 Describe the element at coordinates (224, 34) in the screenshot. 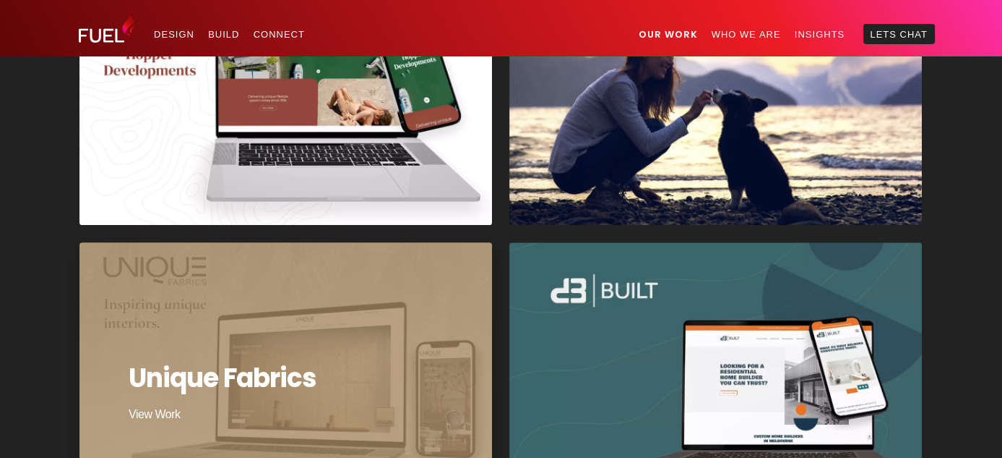

I see `a: Build` at that location.